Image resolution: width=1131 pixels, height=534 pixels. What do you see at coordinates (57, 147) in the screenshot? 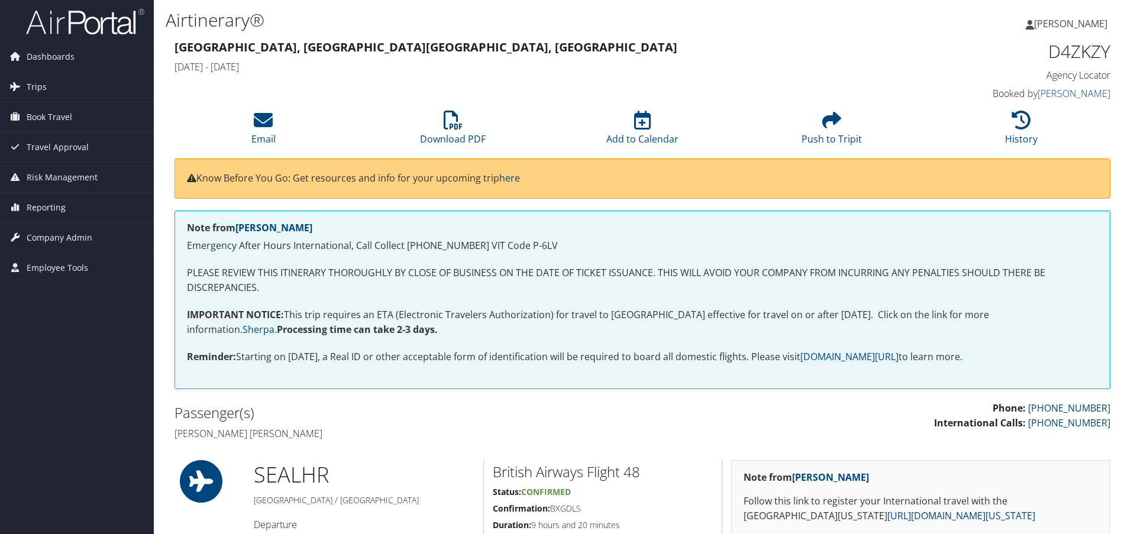
I see `span: Travel Approval` at bounding box center [57, 147].